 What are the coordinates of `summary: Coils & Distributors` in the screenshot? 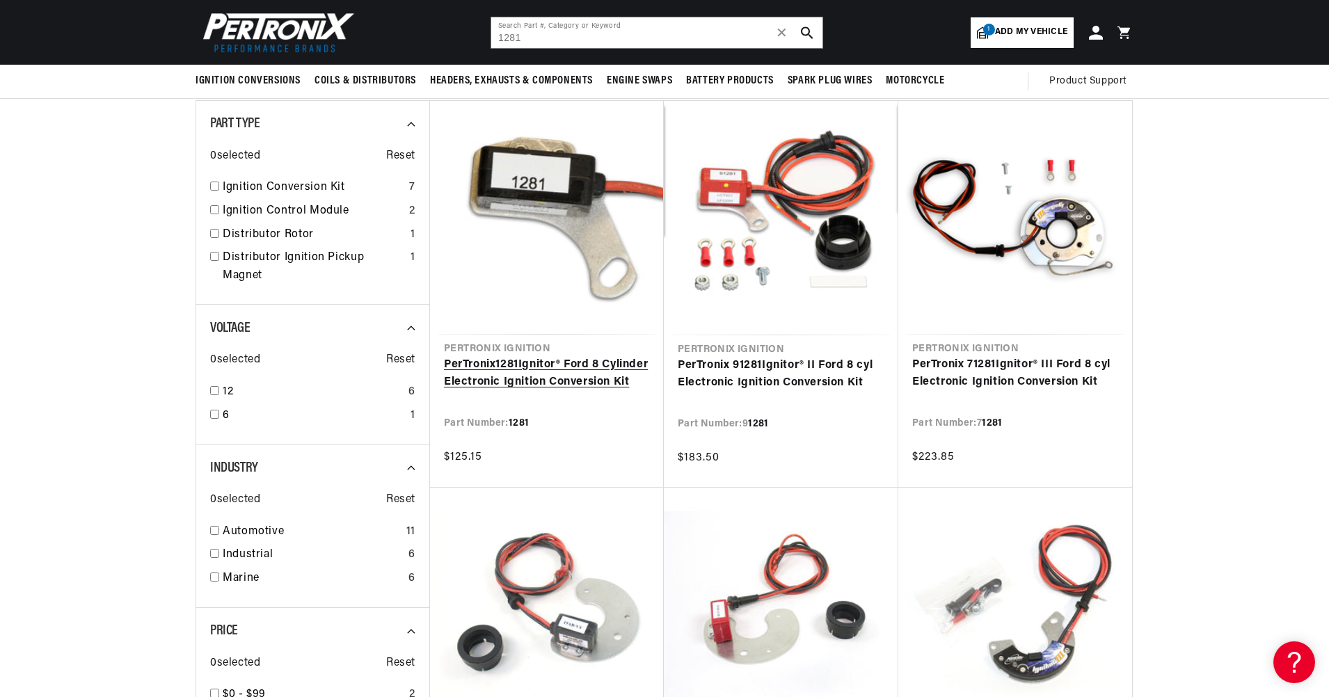 It's located at (365, 81).